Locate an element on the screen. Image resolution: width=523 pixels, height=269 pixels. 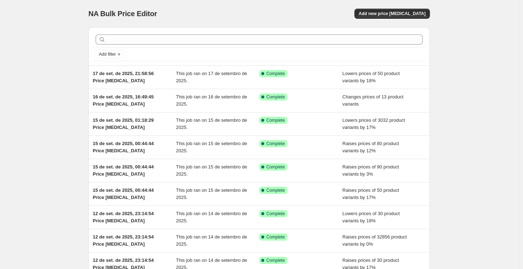
span: This job ran on 17 de setembro de 2025. is located at coordinates (212, 77).